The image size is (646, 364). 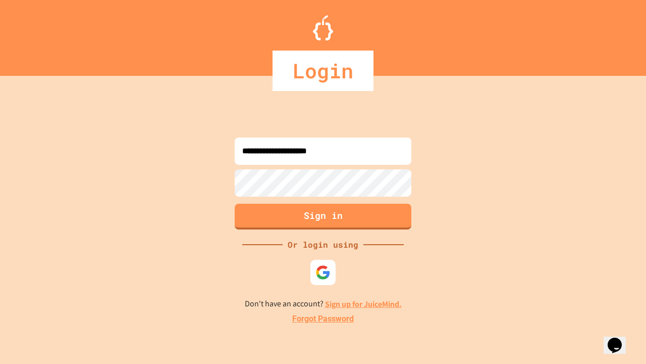 I want to click on img: google-icon.svg, so click(x=323, y=272).